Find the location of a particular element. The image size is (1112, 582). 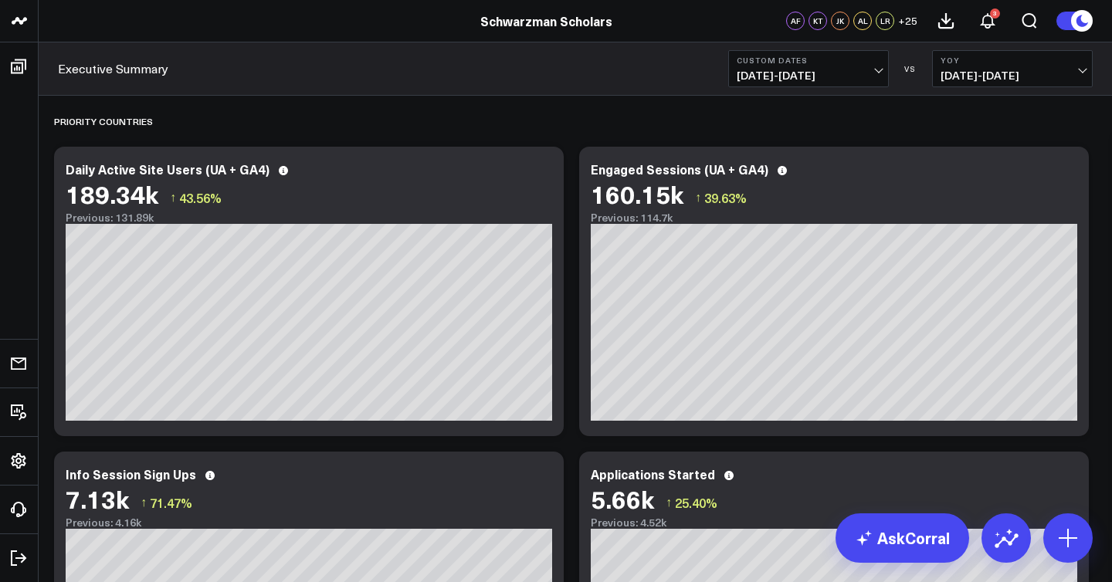

span: 39.63% is located at coordinates (725, 198).